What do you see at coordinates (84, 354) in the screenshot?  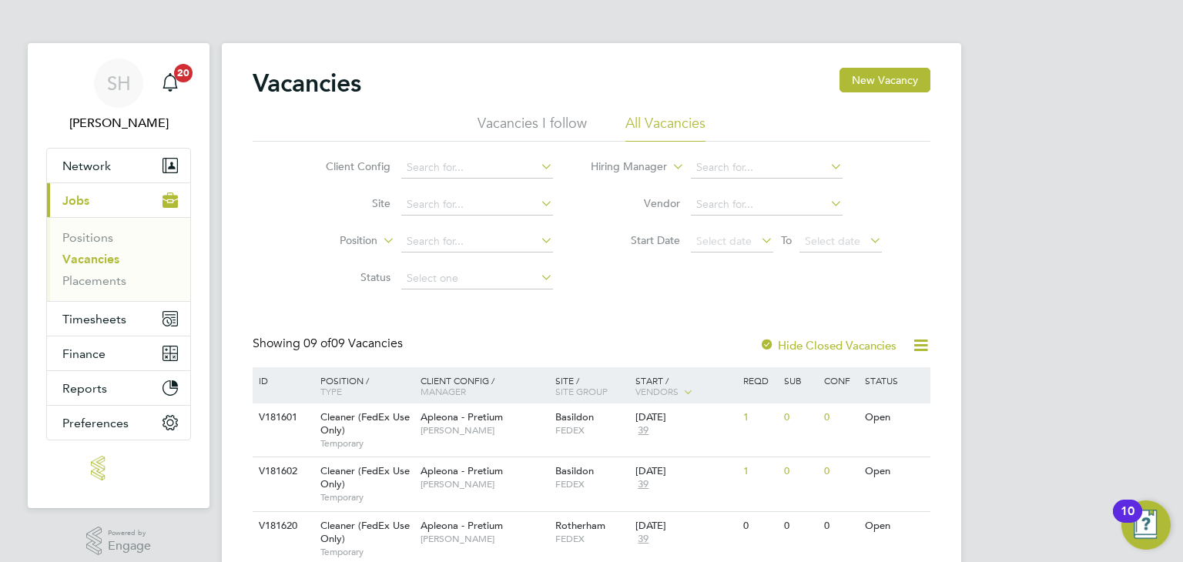 I see `span: Finance` at bounding box center [84, 354].